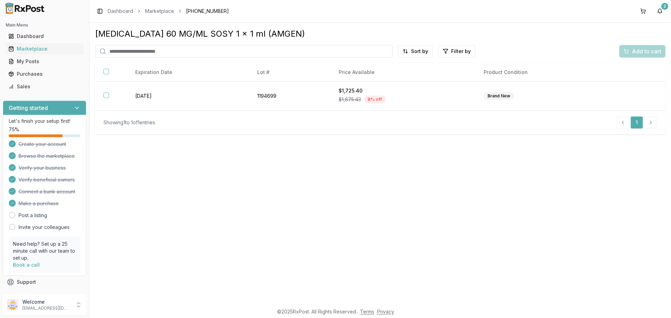 The height and width of the screenshot is (318, 671). What do you see at coordinates (129, 123) in the screenshot?
I see `div: Showing 1 to 1 of 1 entries` at bounding box center [129, 123].